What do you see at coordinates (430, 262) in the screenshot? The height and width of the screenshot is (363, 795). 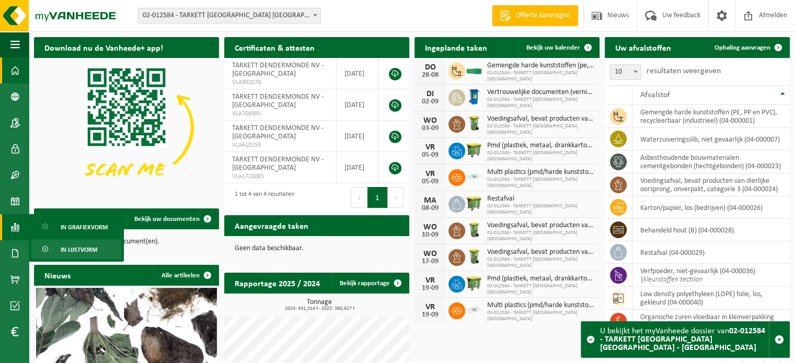 I see `div: 17-09` at bounding box center [430, 262].